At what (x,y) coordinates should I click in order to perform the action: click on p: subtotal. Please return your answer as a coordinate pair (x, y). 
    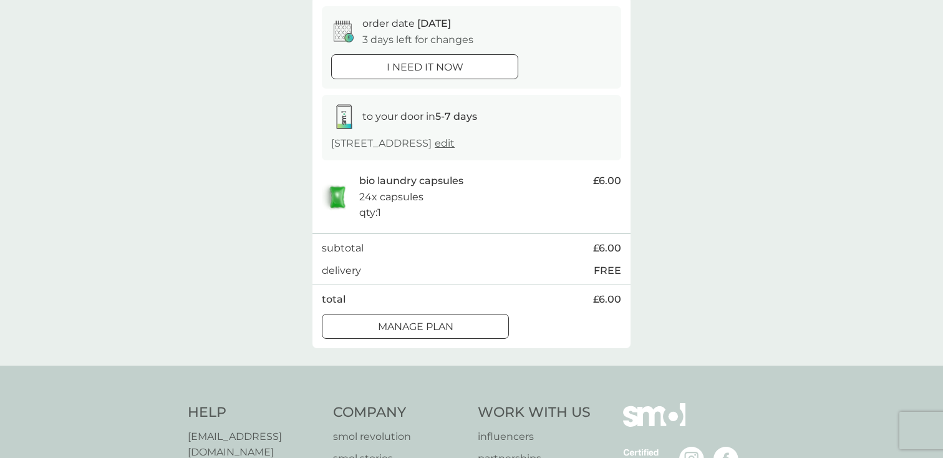
    Looking at the image, I should click on (342, 248).